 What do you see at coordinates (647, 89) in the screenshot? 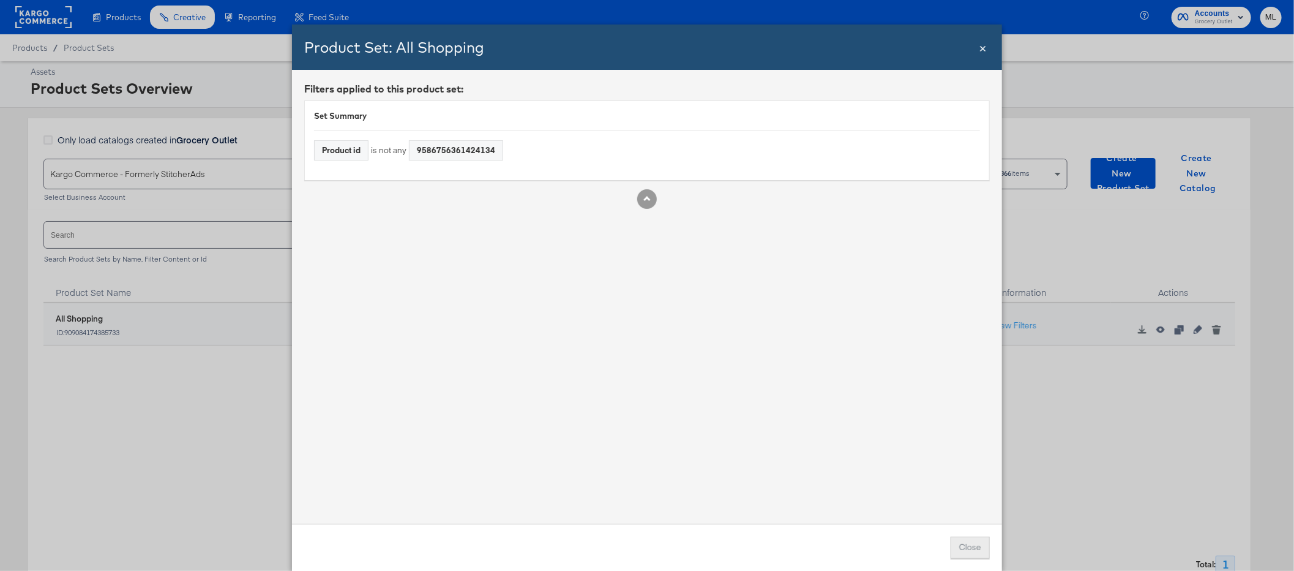
I see `div: Filters applied to this product set:` at bounding box center [647, 89].